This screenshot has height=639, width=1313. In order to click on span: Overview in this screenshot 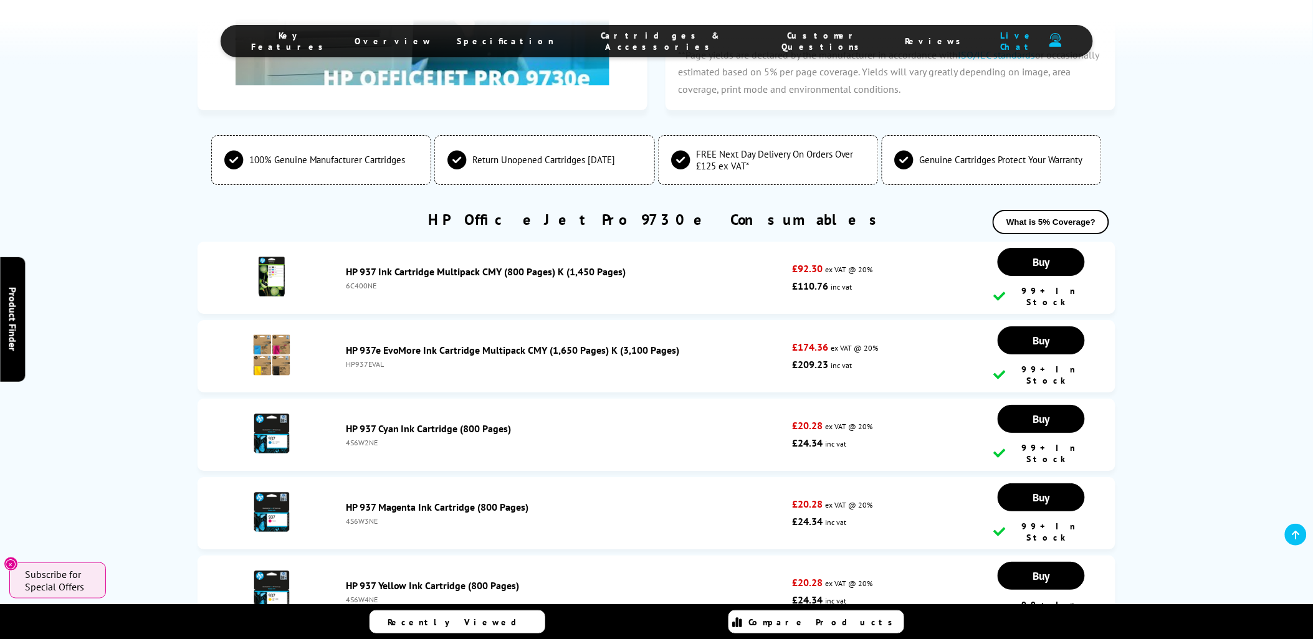, I will do `click(394, 41)`.